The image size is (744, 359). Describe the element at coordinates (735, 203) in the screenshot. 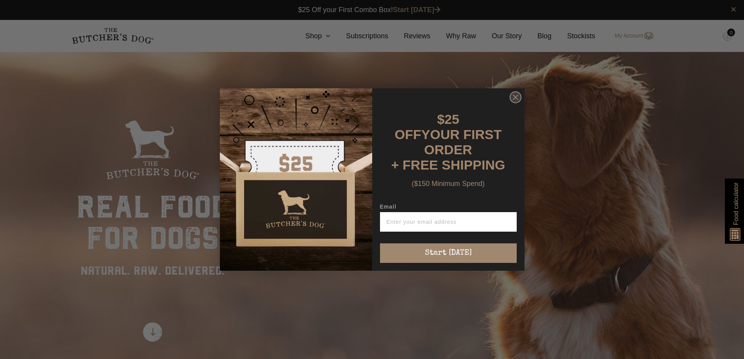

I see `span: Food calculator` at that location.